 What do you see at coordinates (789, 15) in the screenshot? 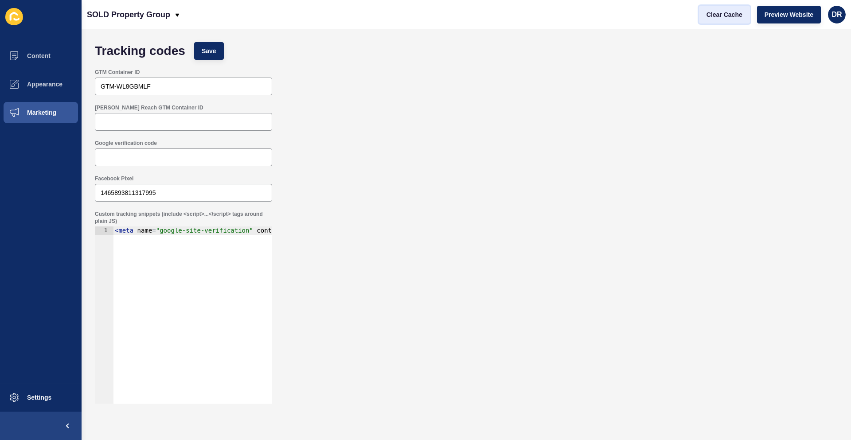
I see `button: Preview Website` at bounding box center [789, 15].